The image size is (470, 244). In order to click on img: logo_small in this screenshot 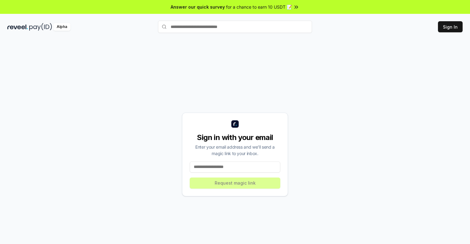, I will do `click(235, 124)`.